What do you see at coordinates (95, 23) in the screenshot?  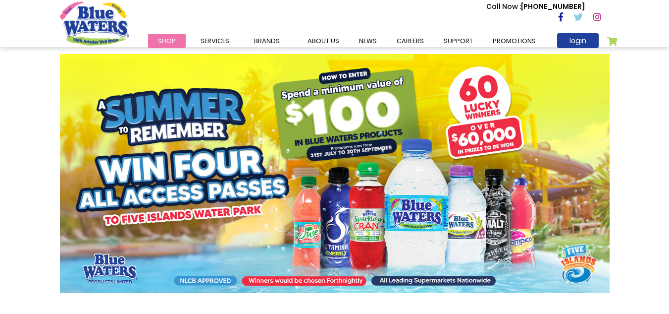 I see `a: store logo` at bounding box center [95, 23].